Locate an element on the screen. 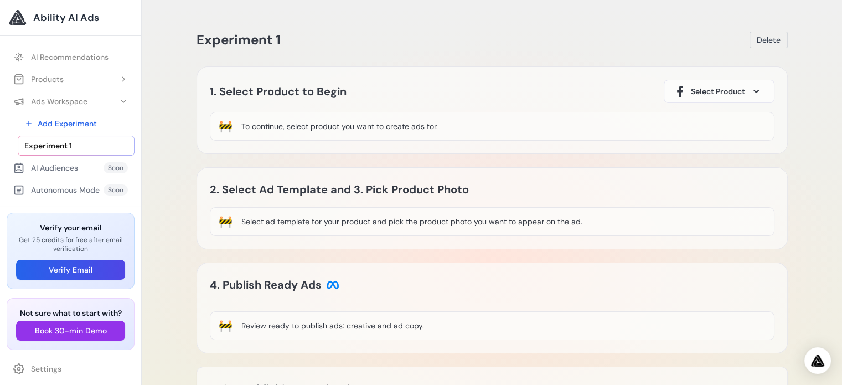 Image resolution: width=842 pixels, height=385 pixels. h2: 1. Select Product to Begin is located at coordinates (278, 91).